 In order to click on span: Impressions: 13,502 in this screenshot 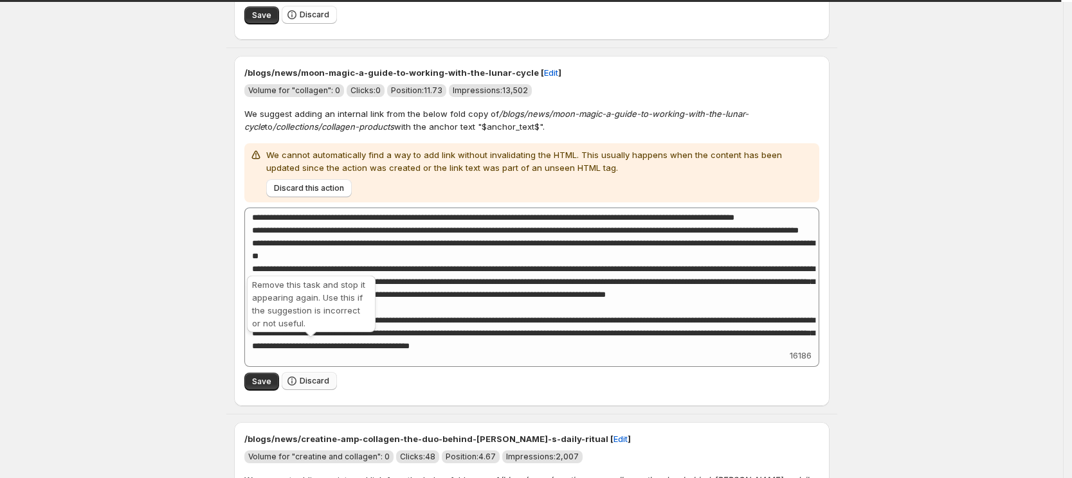, I will do `click(490, 90)`.